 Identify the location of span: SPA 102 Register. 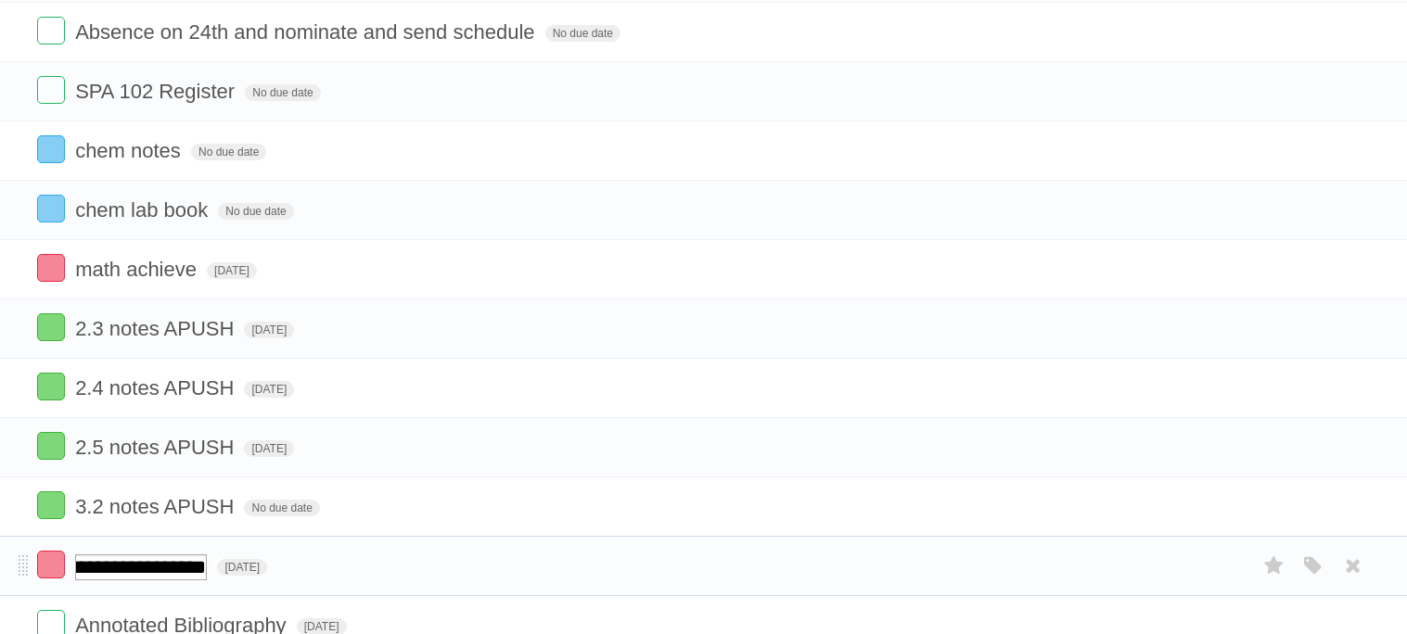
(157, 91).